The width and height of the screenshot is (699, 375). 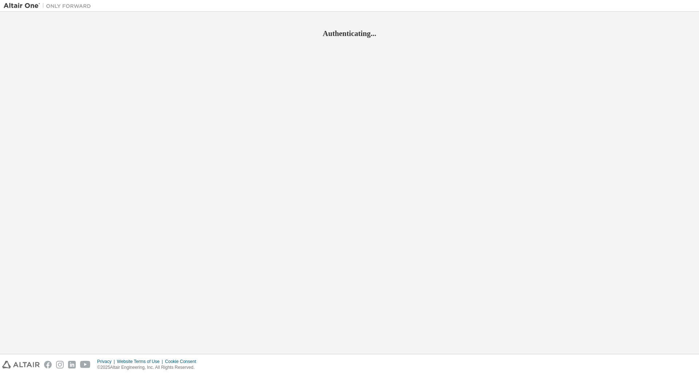 I want to click on p: © 2025 Altair Engineering, Inc. All Rights Reserved., so click(x=149, y=368).